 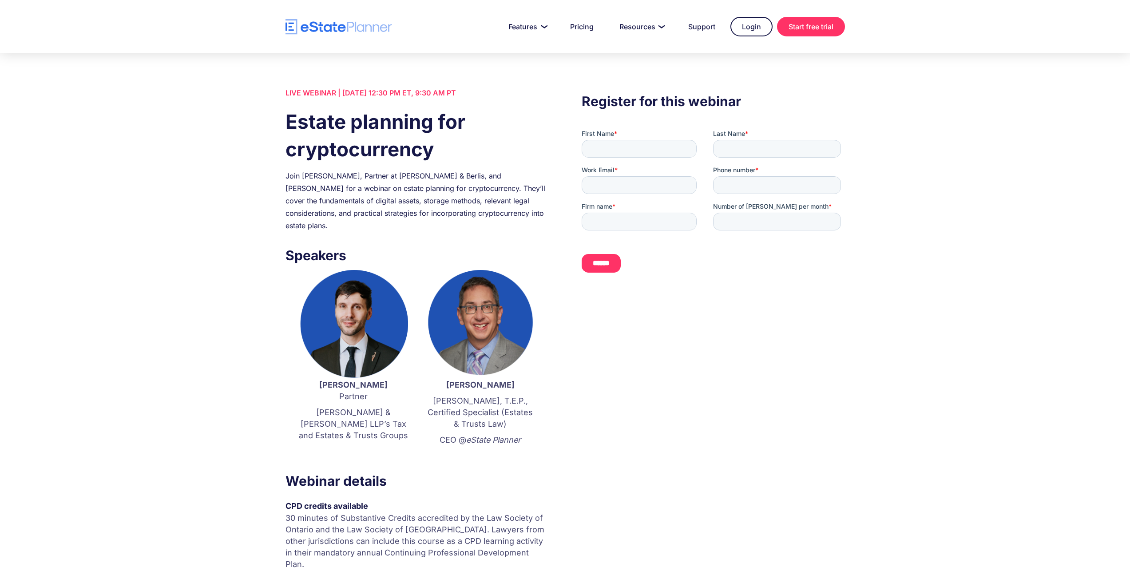 I want to click on a: Start free trial, so click(x=811, y=27).